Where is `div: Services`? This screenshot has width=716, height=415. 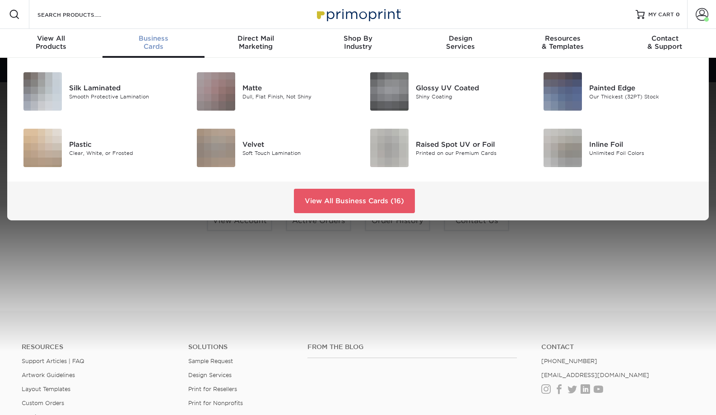
div: Services is located at coordinates (460, 42).